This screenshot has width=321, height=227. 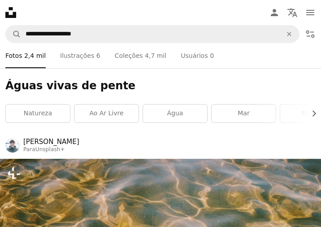 I want to click on a: Início — Unsplash, so click(x=11, y=13).